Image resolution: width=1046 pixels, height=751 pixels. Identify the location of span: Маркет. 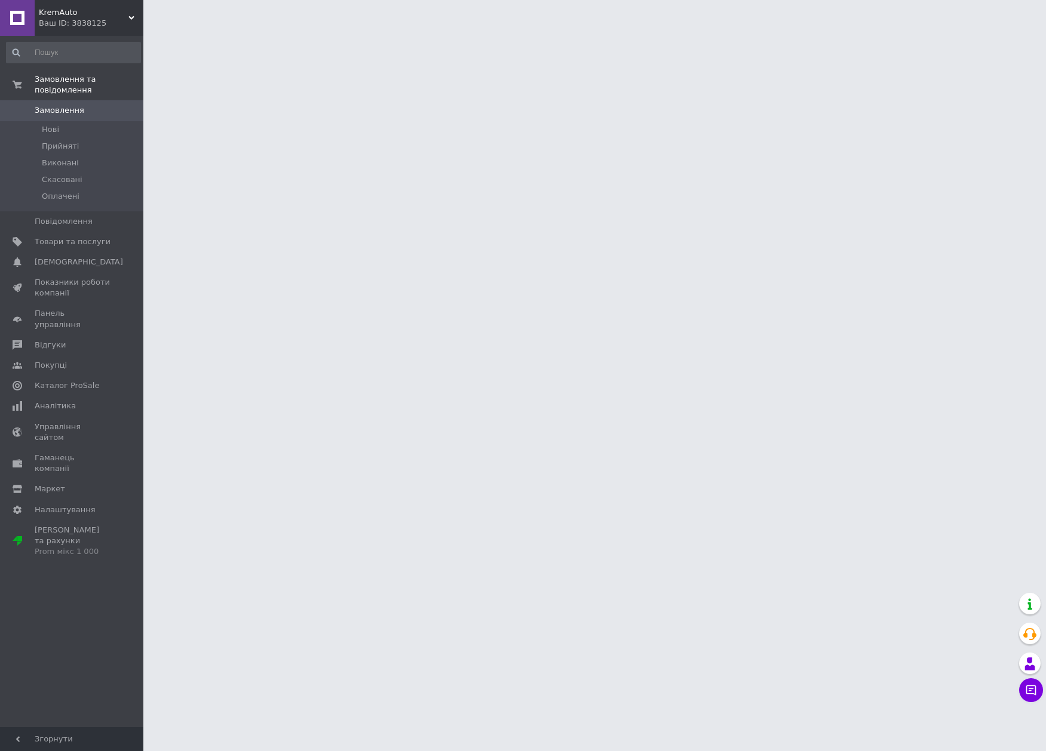
(50, 489).